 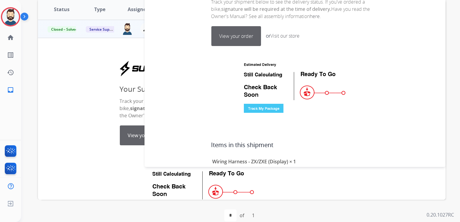 What do you see at coordinates (204, 89) in the screenshot?
I see `h2: Your Super73 is on the way` at bounding box center [204, 89].